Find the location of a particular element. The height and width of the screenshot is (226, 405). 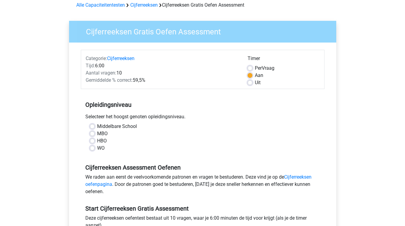

label: Vraag is located at coordinates (264, 68).